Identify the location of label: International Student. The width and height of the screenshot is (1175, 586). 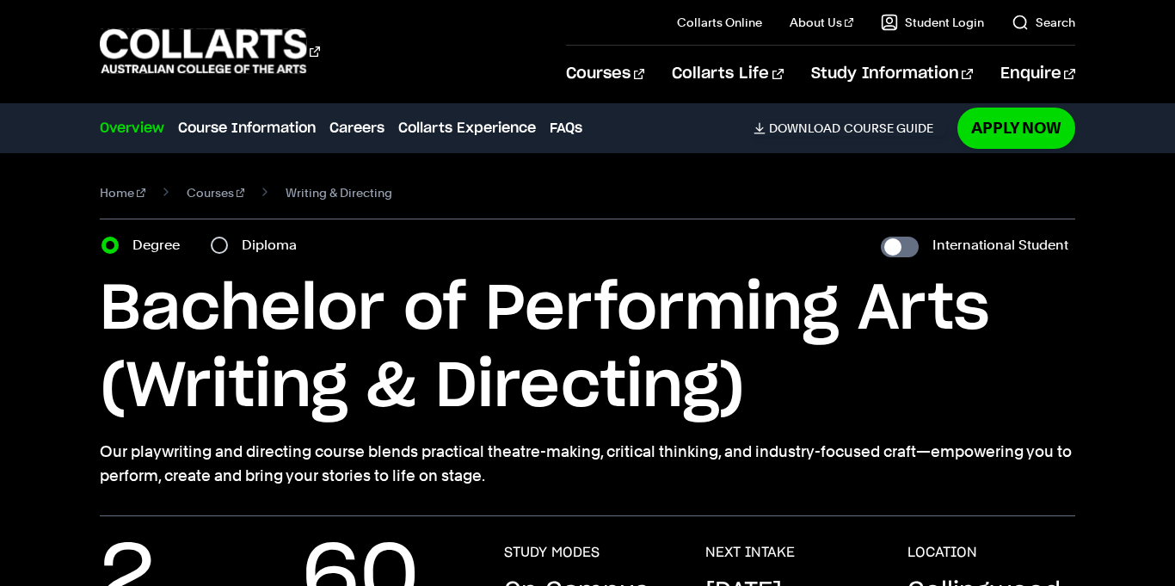
(1000, 245).